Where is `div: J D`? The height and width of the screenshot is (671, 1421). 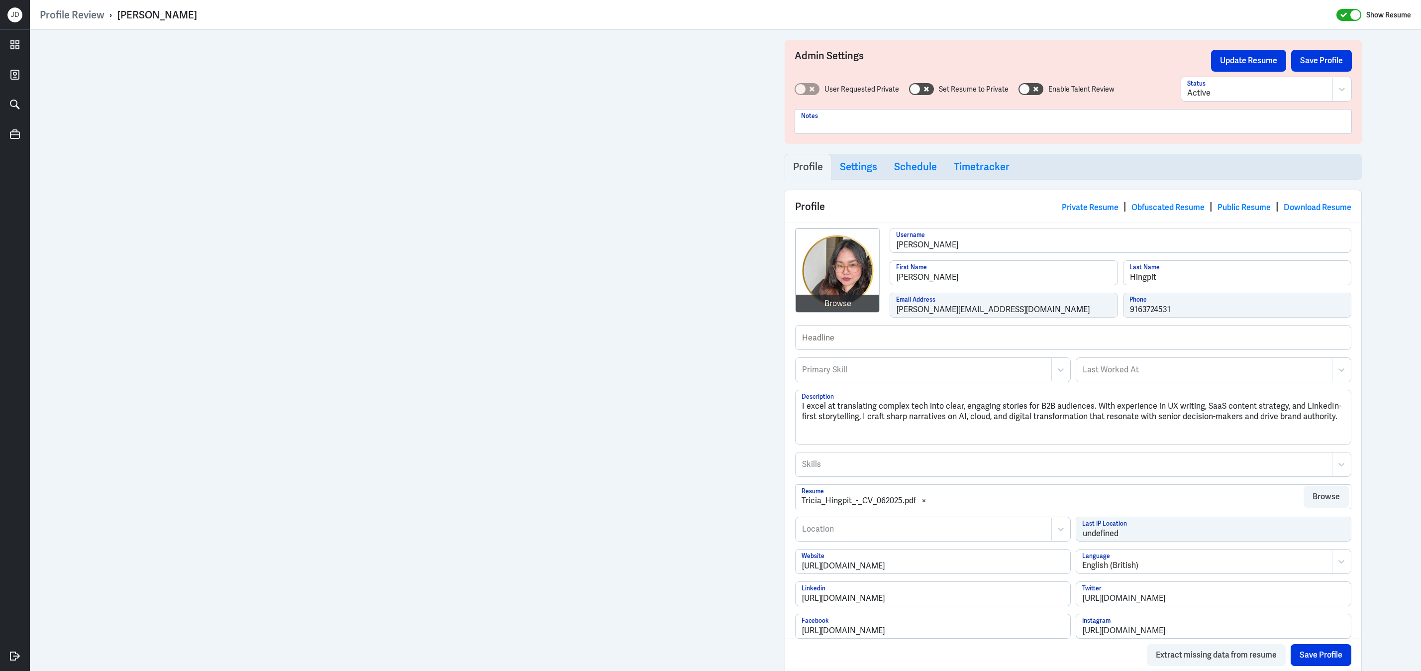 div: J D is located at coordinates (15, 15).